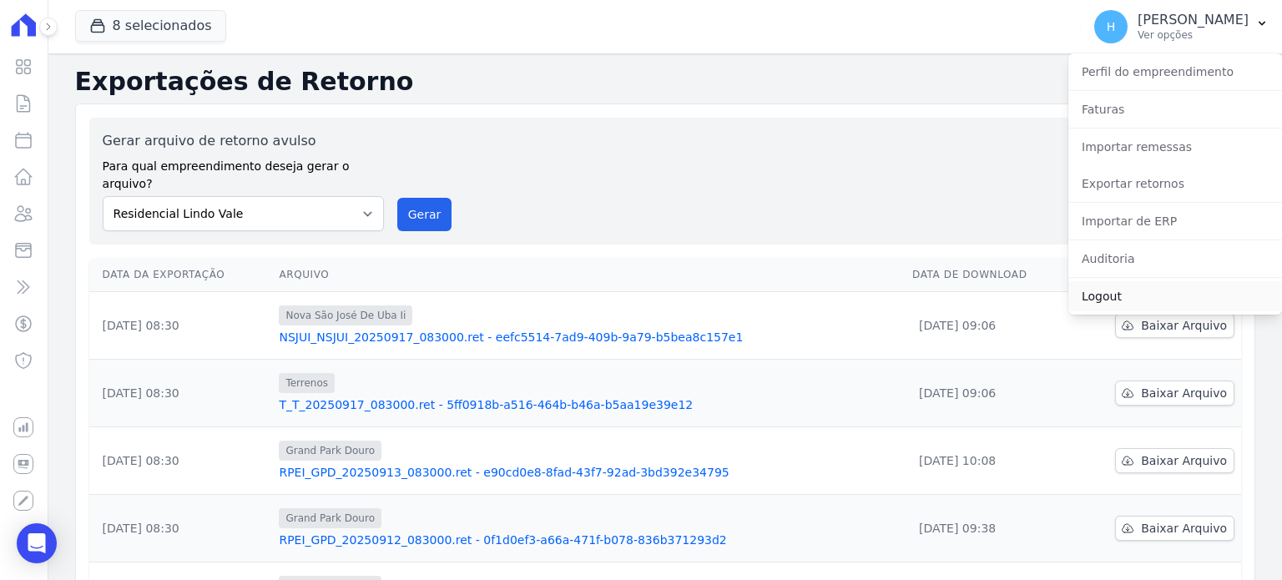  I want to click on a: Perfil do empreendimento, so click(1175, 72).